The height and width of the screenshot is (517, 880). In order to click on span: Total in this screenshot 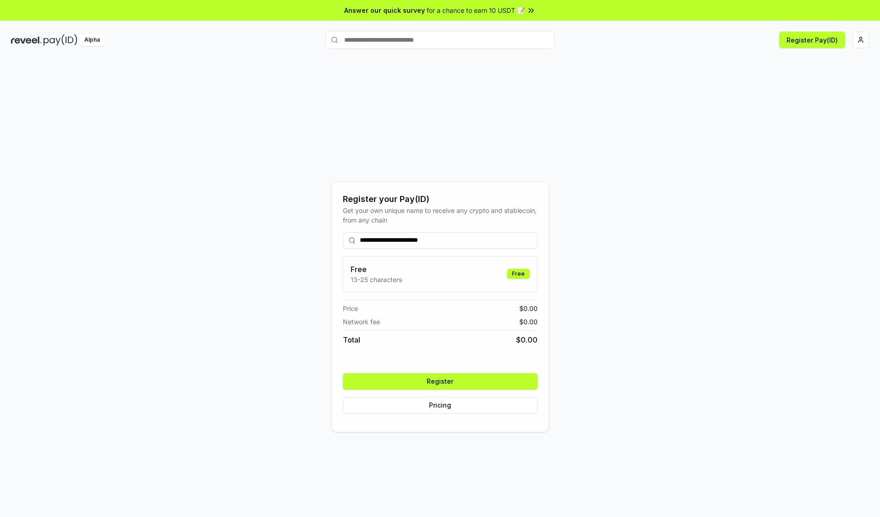, I will do `click(351, 340)`.